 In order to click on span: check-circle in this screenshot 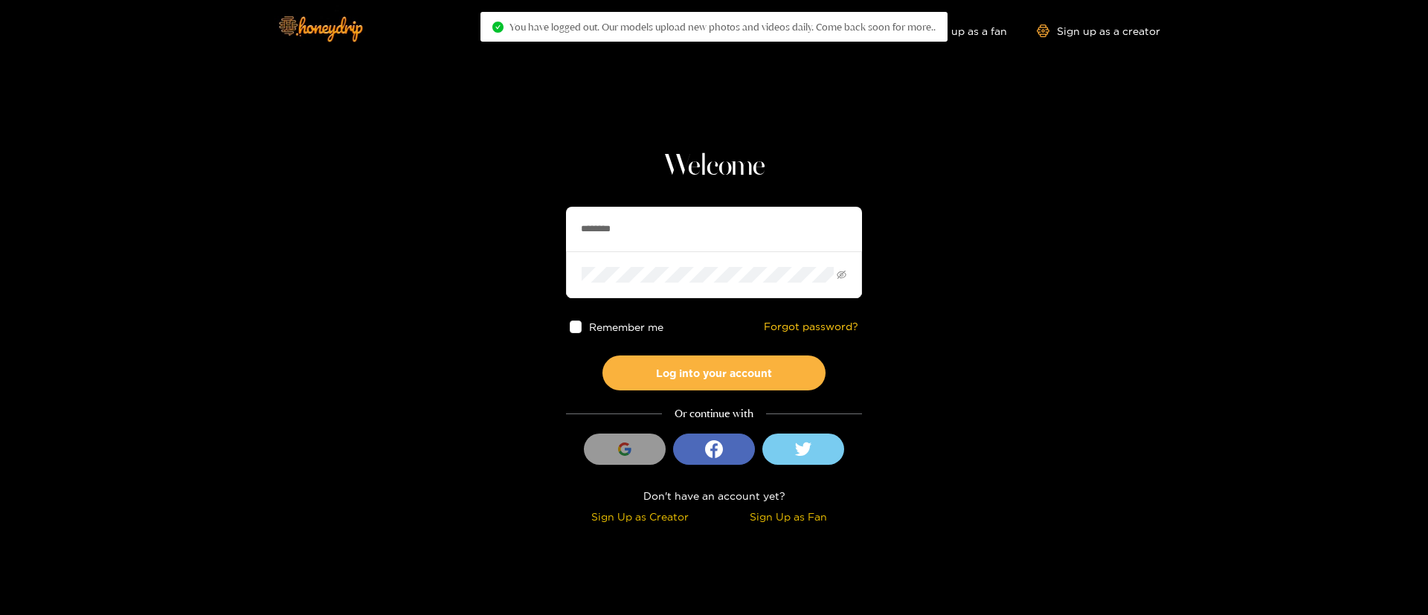, I will do `click(498, 27)`.